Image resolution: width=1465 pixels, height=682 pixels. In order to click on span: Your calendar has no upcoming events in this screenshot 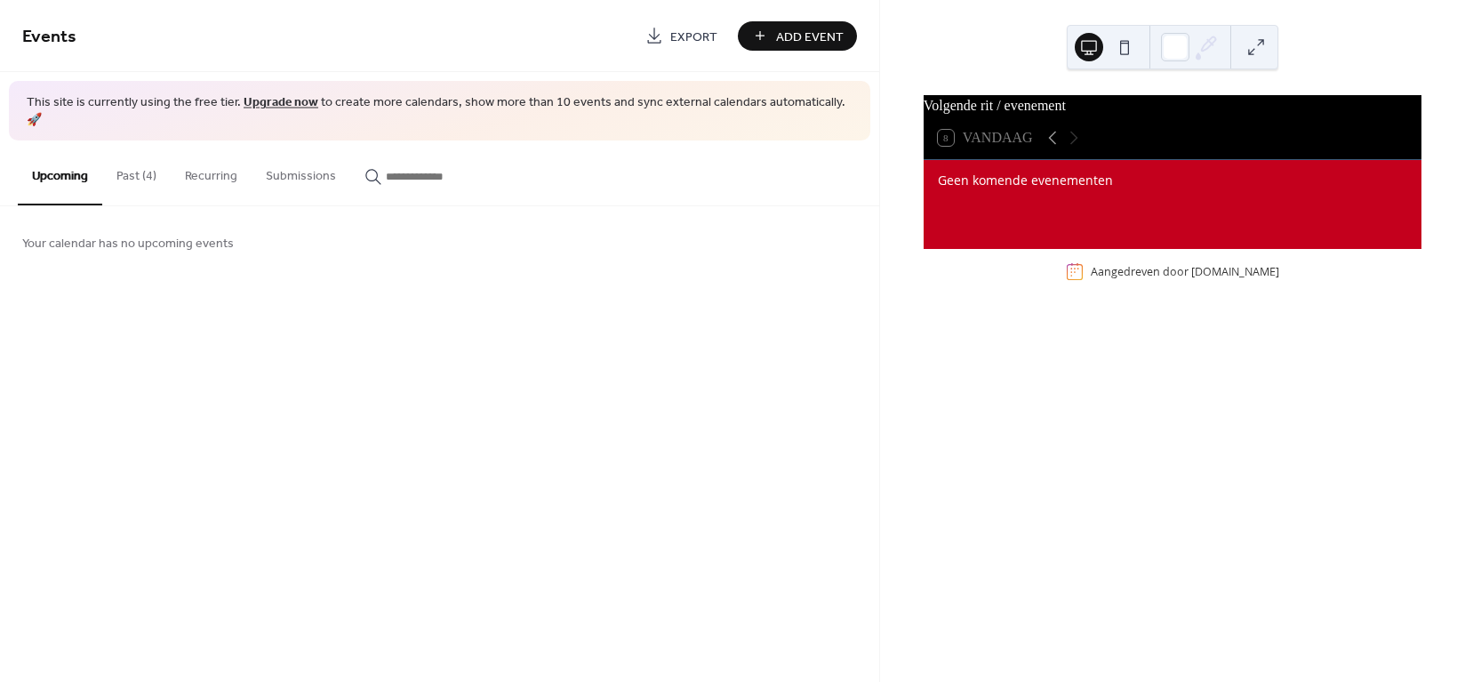, I will do `click(128, 244)`.